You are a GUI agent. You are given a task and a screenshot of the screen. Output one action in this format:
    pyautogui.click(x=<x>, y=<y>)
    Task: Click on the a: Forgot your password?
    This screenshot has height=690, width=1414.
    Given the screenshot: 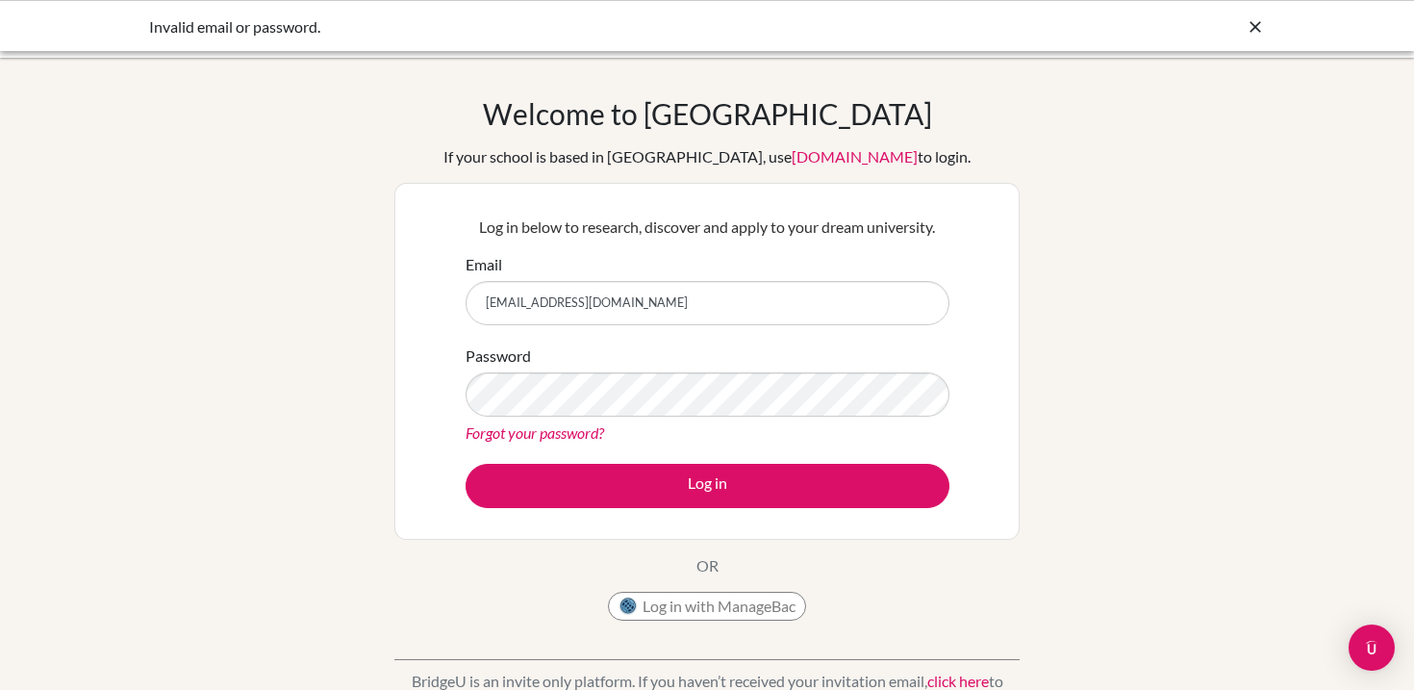 What is the action you would take?
    pyautogui.click(x=535, y=432)
    